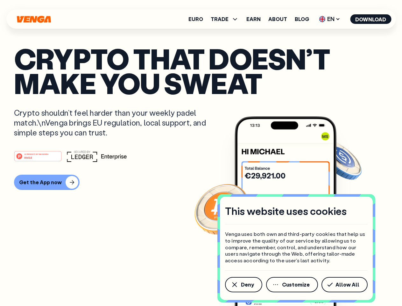 This screenshot has width=402, height=306. What do you see at coordinates (296, 247) in the screenshot?
I see `p: Venga uses both own and third-party cookies that help us to improve the quality of our service by...` at bounding box center [296, 247].